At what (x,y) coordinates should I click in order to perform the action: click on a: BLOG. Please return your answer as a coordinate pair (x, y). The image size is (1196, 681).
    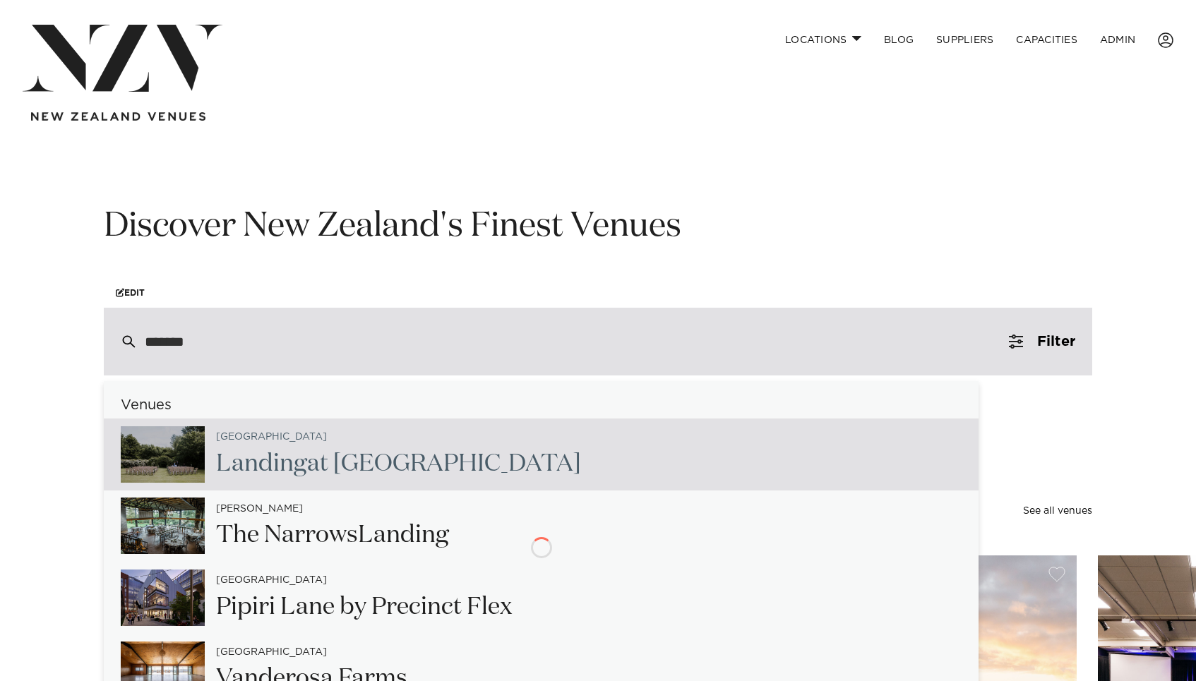
    Looking at the image, I should click on (898, 40).